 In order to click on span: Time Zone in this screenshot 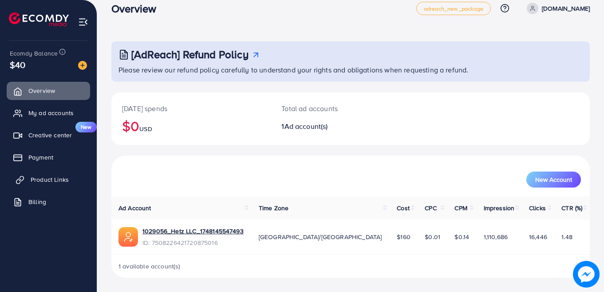, I will do `click(274, 208)`.